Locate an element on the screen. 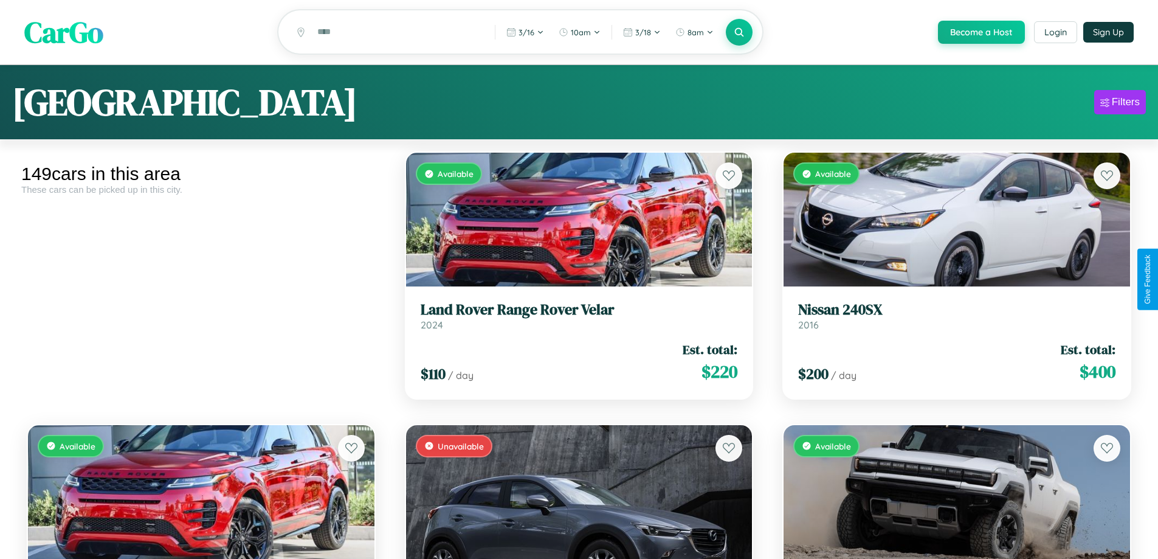 Image resolution: width=1158 pixels, height=559 pixels. button: 3/18 is located at coordinates (642, 32).